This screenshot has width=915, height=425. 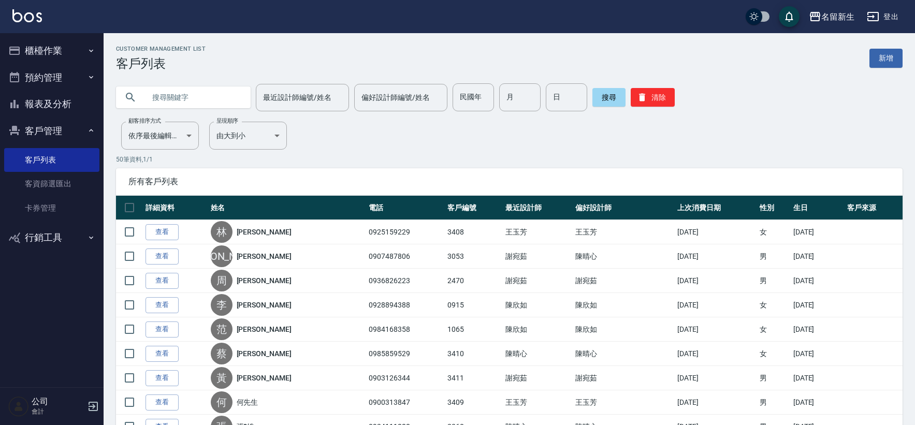 What do you see at coordinates (406, 281) in the screenshot?
I see `td: 0936826223` at bounding box center [406, 281].